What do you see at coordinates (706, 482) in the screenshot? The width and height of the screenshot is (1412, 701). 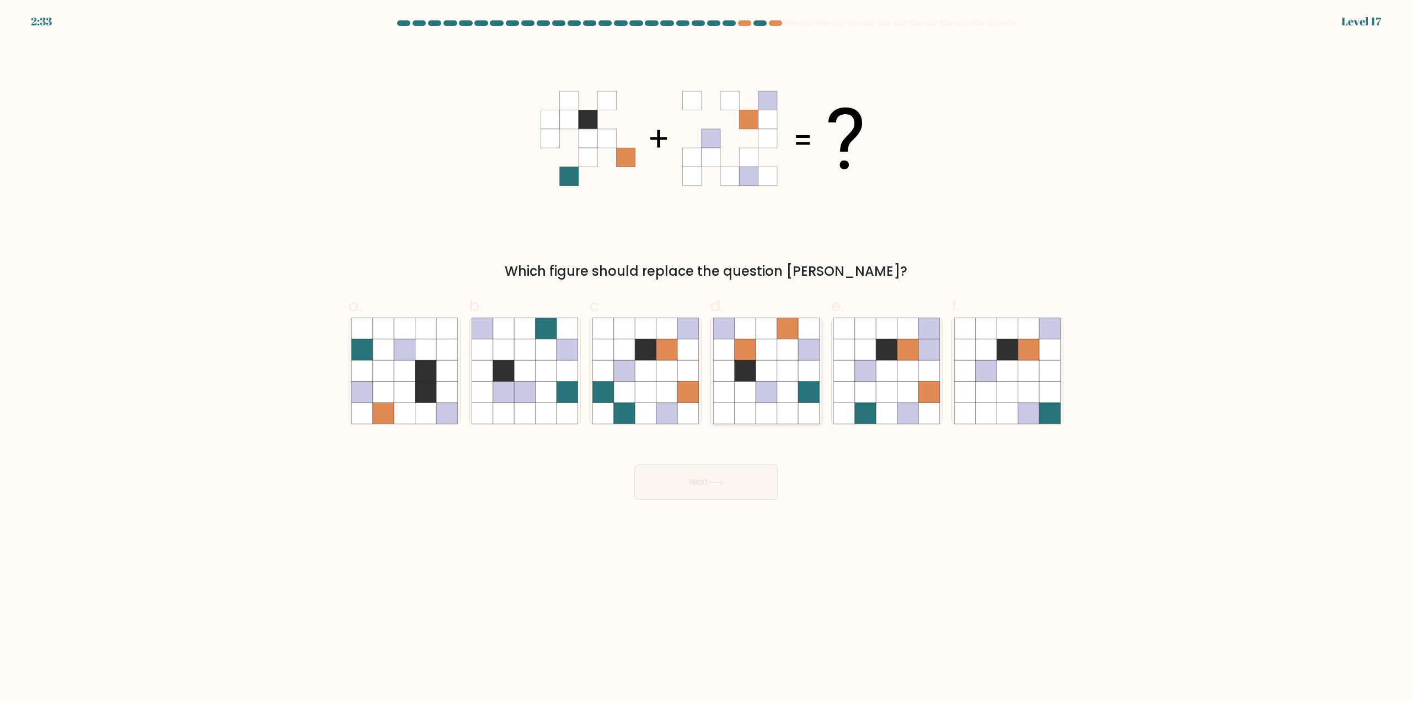 I see `button: Next` at bounding box center [706, 482].